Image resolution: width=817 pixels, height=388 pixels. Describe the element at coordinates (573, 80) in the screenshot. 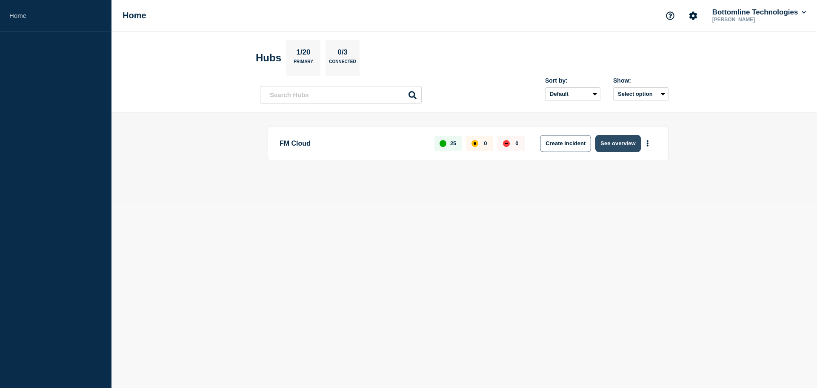

I see `div: Sort by:` at that location.